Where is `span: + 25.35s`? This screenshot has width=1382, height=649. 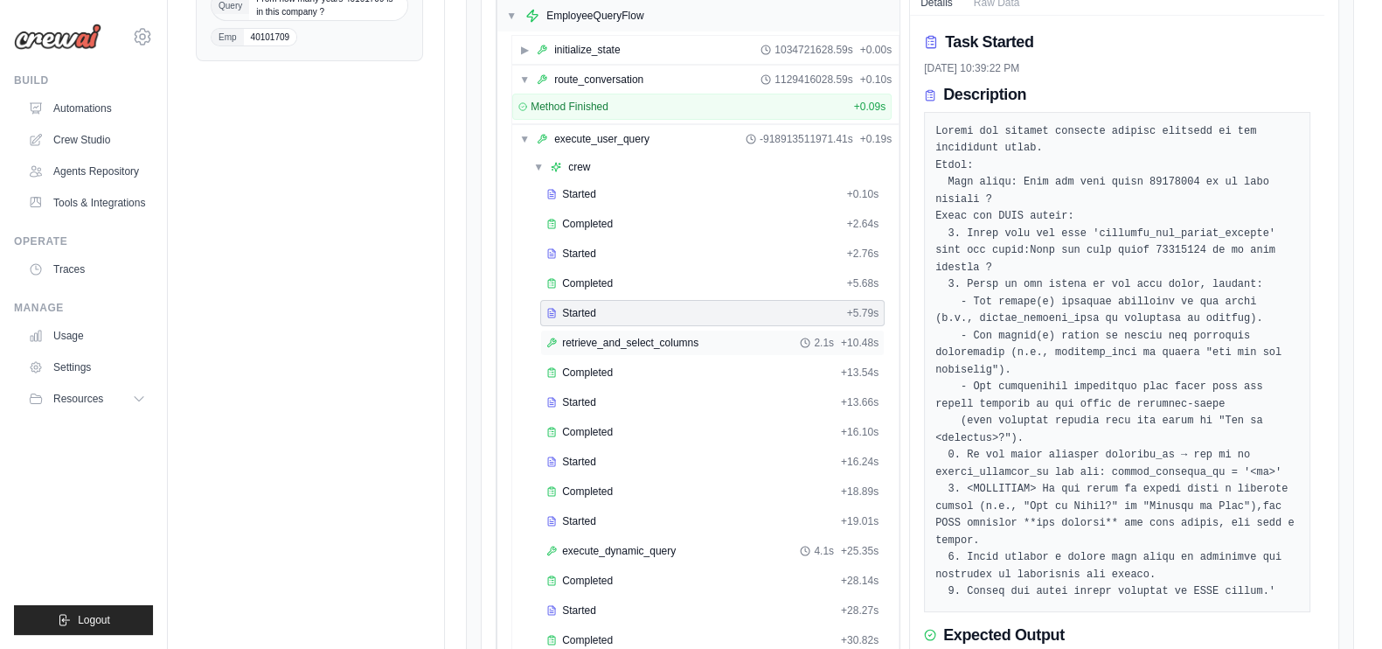 span: + 25.35s is located at coordinates (859, 551).